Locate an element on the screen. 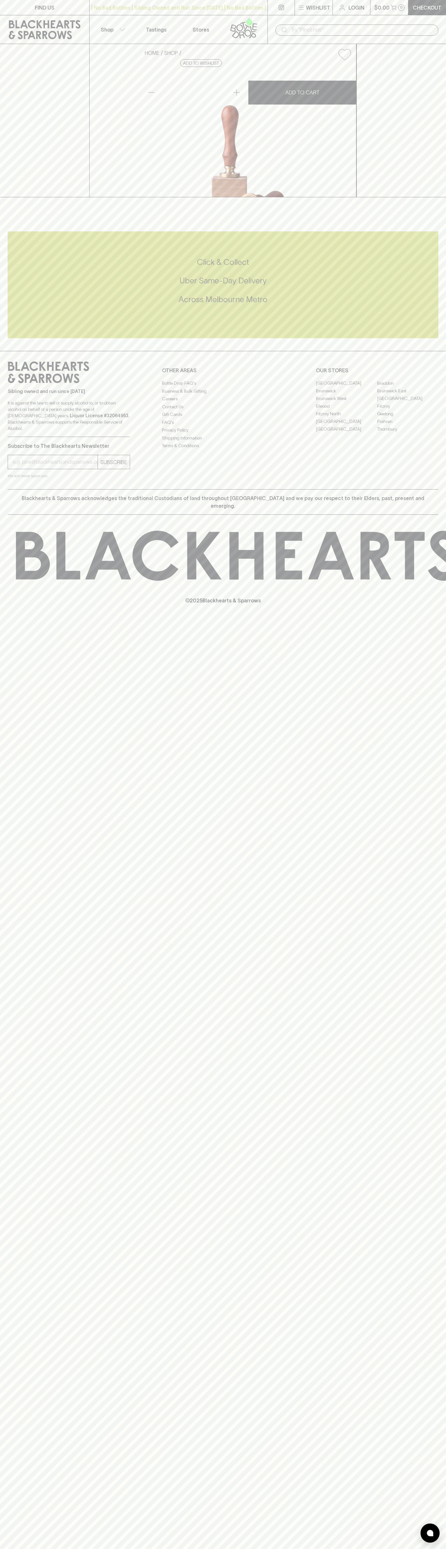 This screenshot has height=1549, width=446. a: Elwood is located at coordinates (346, 406).